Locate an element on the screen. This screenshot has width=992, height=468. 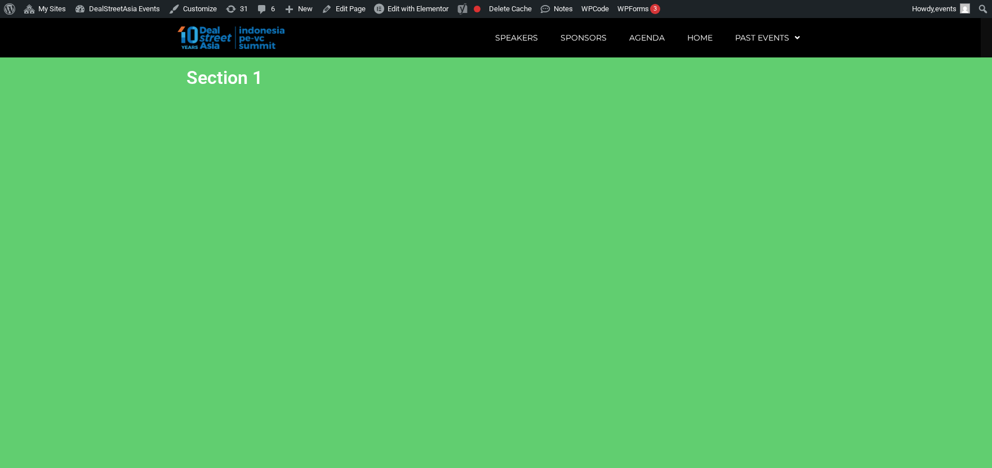
a: Sponsors is located at coordinates (583, 38).